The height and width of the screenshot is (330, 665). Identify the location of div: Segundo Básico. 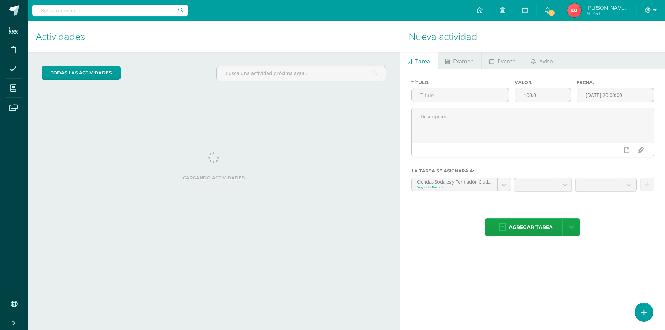
(454, 187).